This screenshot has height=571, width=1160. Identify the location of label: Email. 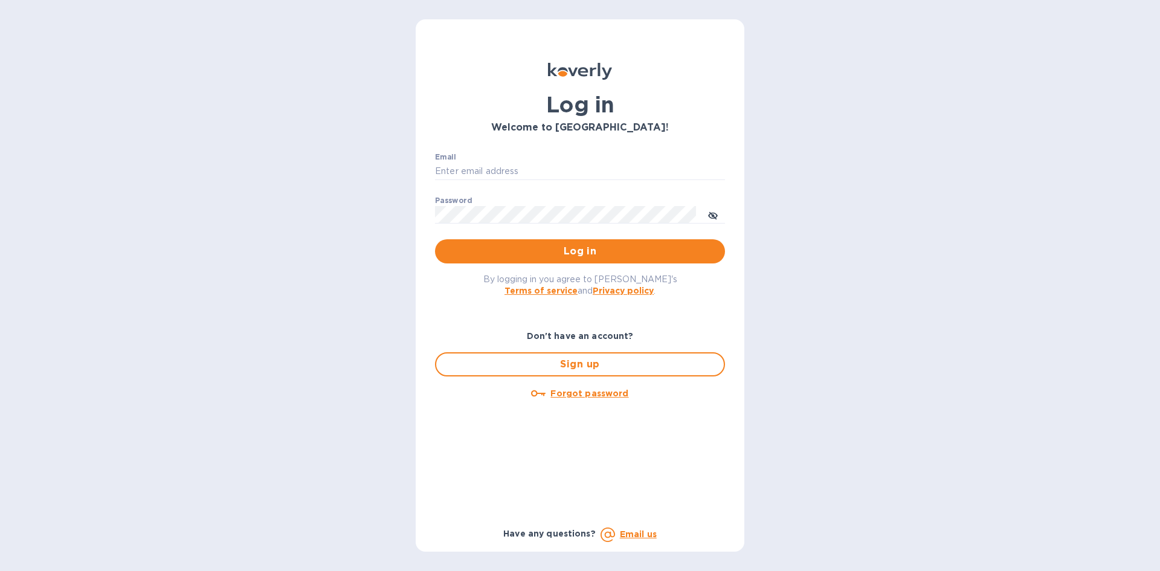
(445, 157).